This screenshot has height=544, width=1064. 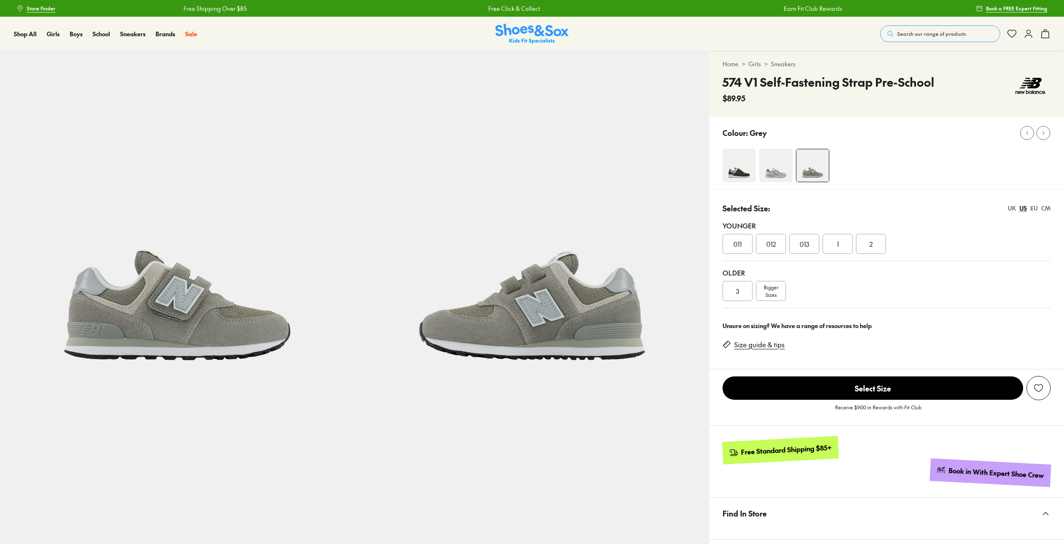 I want to click on button: Search our range of products, so click(x=941, y=34).